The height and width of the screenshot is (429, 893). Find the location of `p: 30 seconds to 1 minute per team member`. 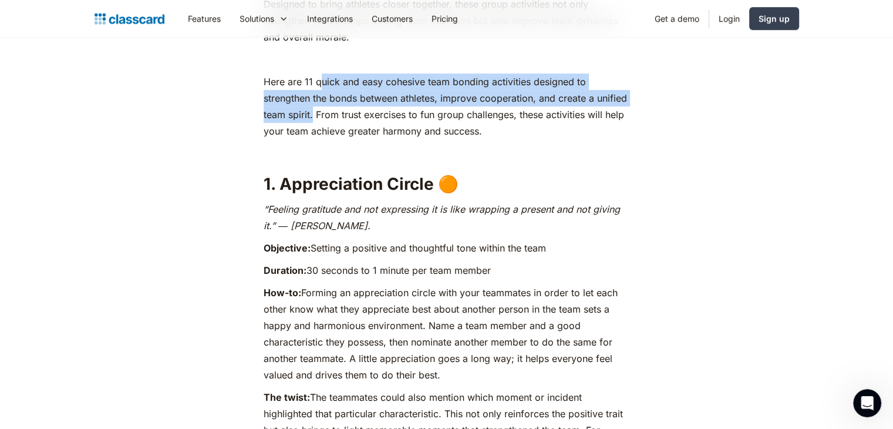

p: 30 seconds to 1 minute per team member is located at coordinates (446, 270).